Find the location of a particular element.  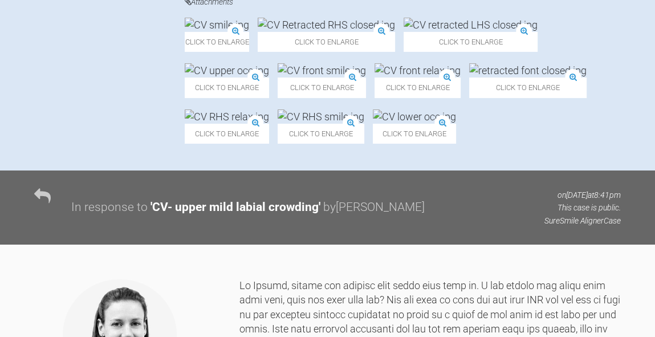

div: In response to is located at coordinates (110, 208).